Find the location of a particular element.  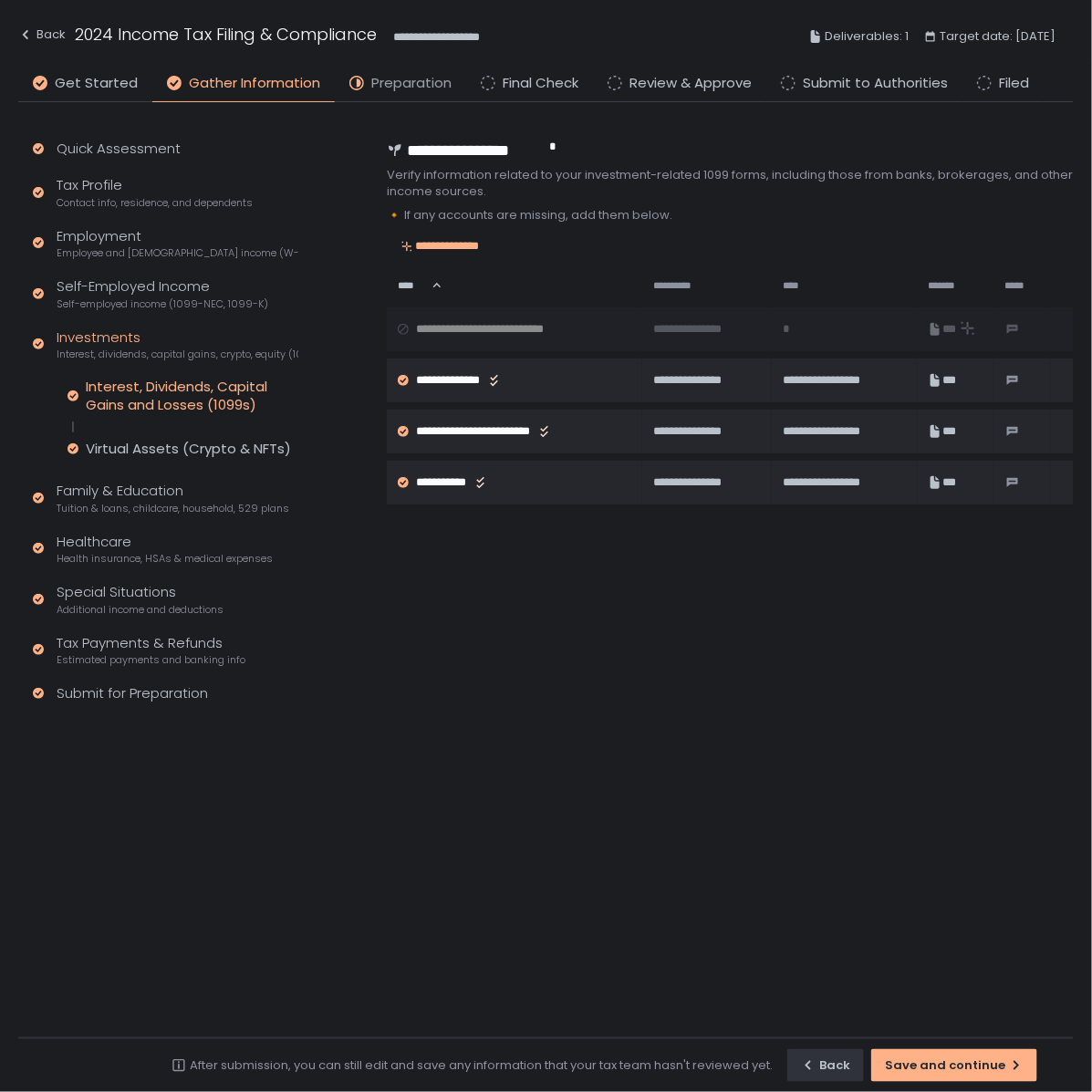

div: After submission, you can still edit and save any information that your tax team hasn't reviewed ... is located at coordinates (481, 1065).